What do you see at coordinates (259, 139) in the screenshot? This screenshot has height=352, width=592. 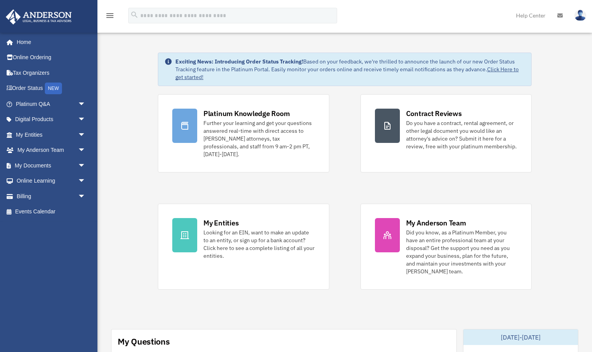 I see `div: Further your learning and get your questions answered real-time with direct access to [PERSON_NAM...` at bounding box center [259, 139].